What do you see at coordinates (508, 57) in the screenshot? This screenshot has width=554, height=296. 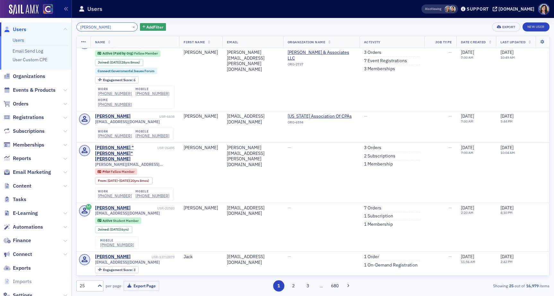 I see `time: 10:49 AM` at bounding box center [508, 57].